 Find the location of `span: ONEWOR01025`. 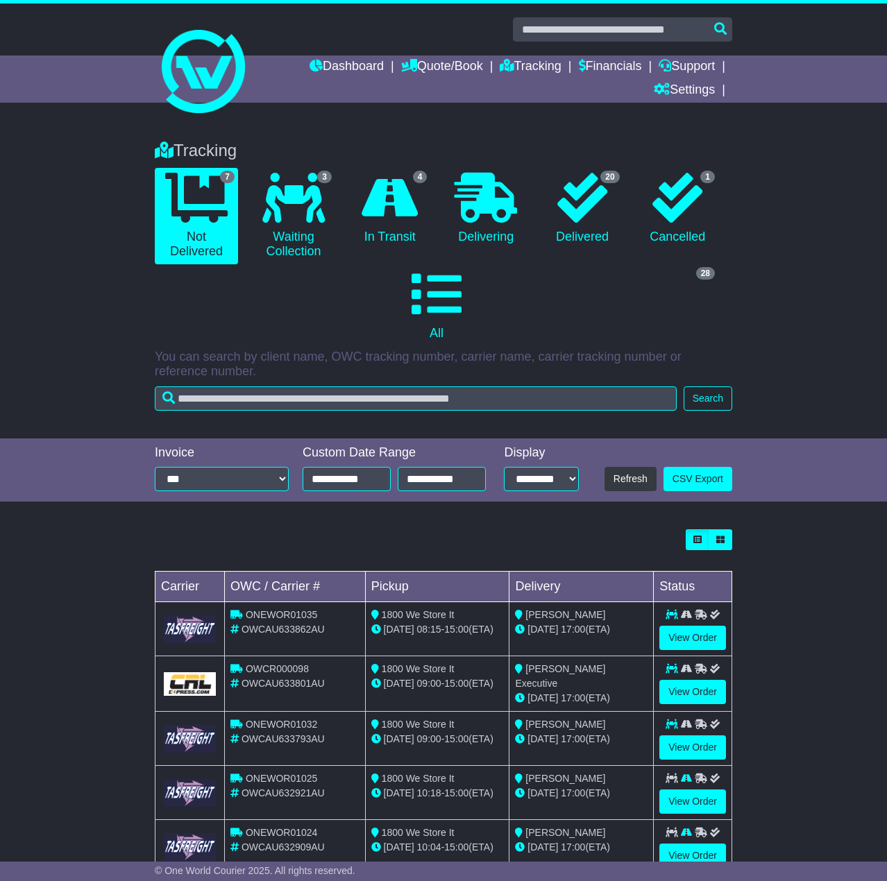

span: ONEWOR01025 is located at coordinates (281, 779).